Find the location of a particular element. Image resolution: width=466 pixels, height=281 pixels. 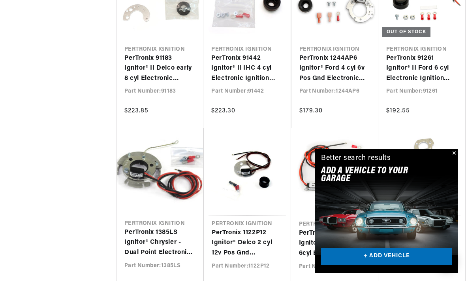

a: + ADD VEHICLE is located at coordinates (387, 256).